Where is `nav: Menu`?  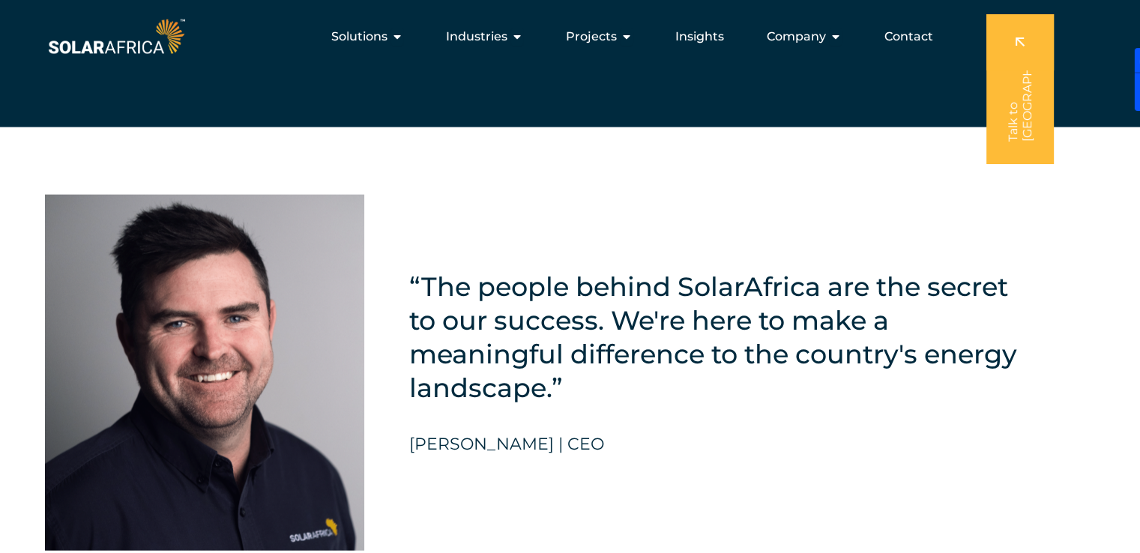 nav: Menu is located at coordinates (567, 37).